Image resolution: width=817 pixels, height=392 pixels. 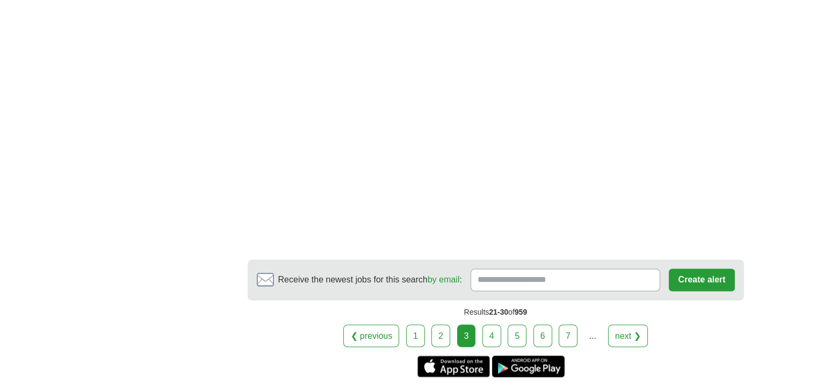 What do you see at coordinates (491, 336) in the screenshot?
I see `a: 4` at bounding box center [491, 336].